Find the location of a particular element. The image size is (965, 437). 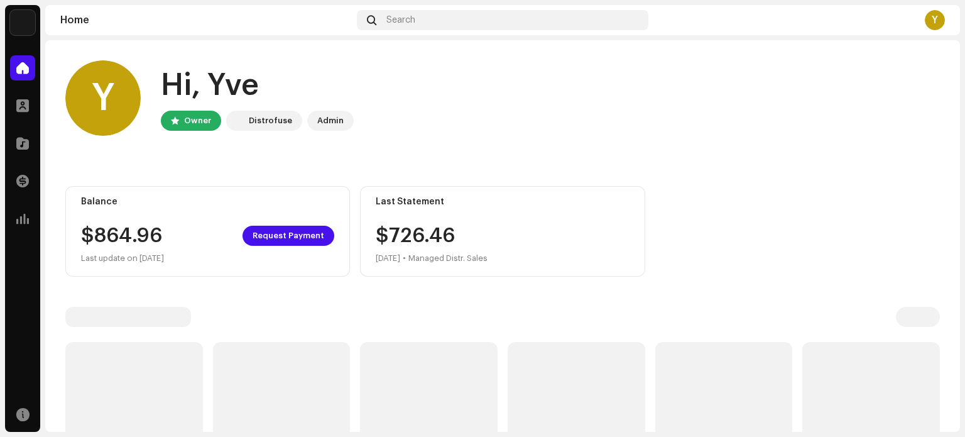

div: Last Statement is located at coordinates (502, 202).